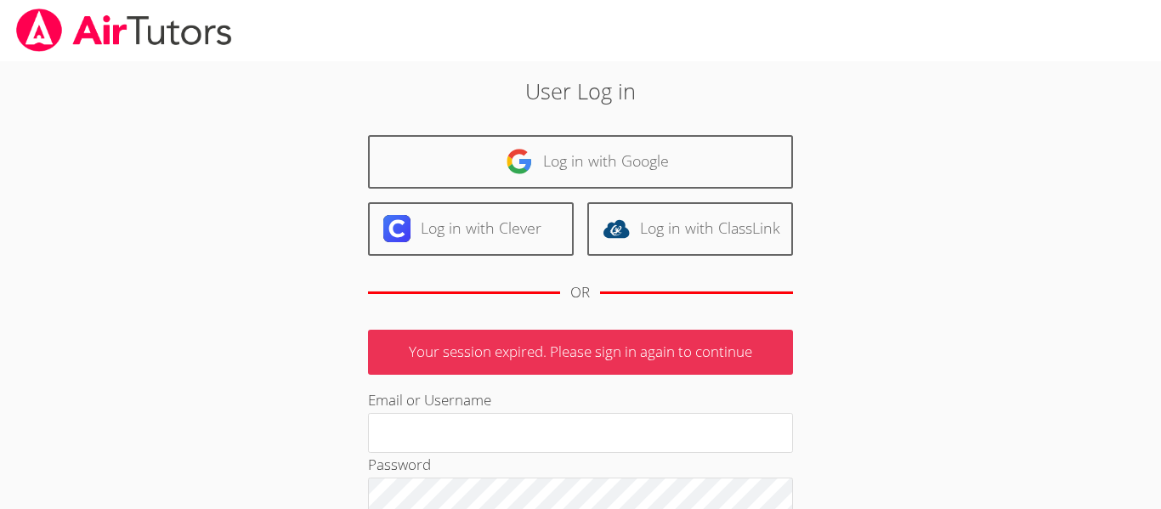  What do you see at coordinates (519, 162) in the screenshot?
I see `img: google-logo-50288ca7cdecda66e5e0955fdab243c47b7ad437acaf1139b6f446037453330a.svg` at bounding box center [519, 162].